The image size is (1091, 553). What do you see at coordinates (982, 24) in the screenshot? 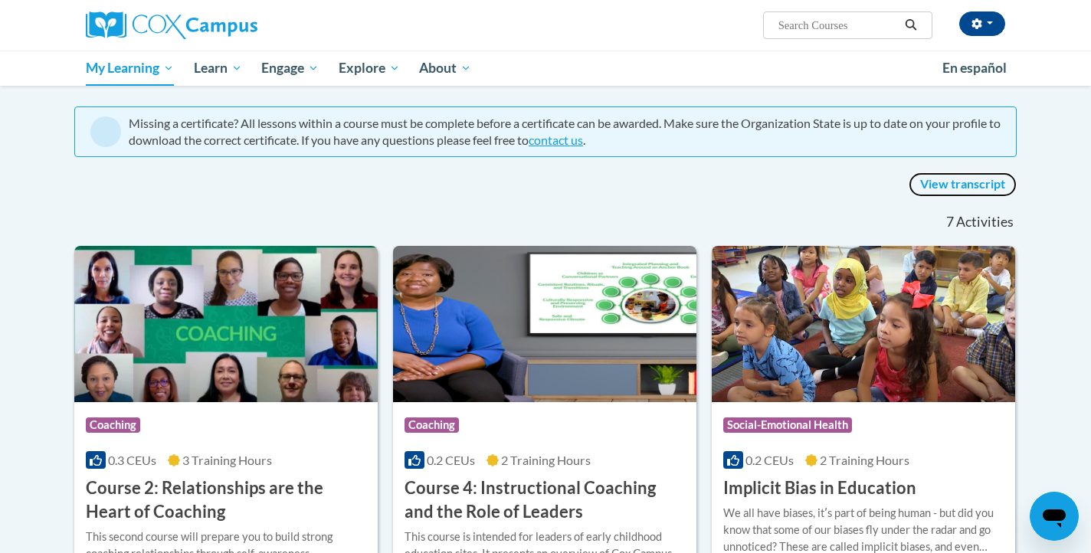
I see `button: Account Settings` at bounding box center [982, 24].